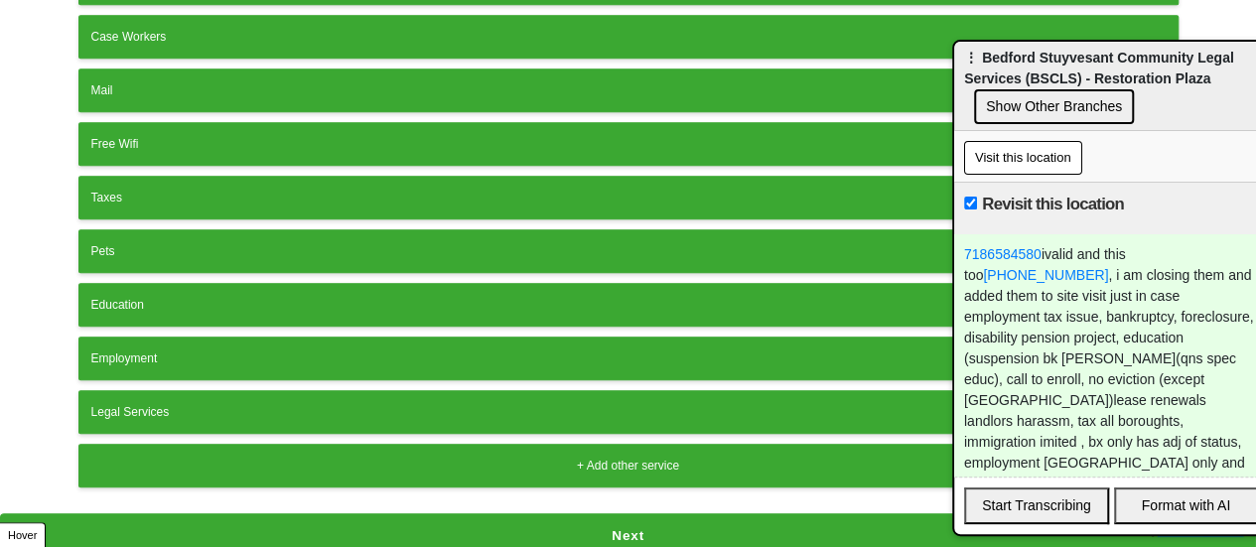 The width and height of the screenshot is (1256, 547). Describe the element at coordinates (1023, 158) in the screenshot. I see `button: Visit this location` at that location.